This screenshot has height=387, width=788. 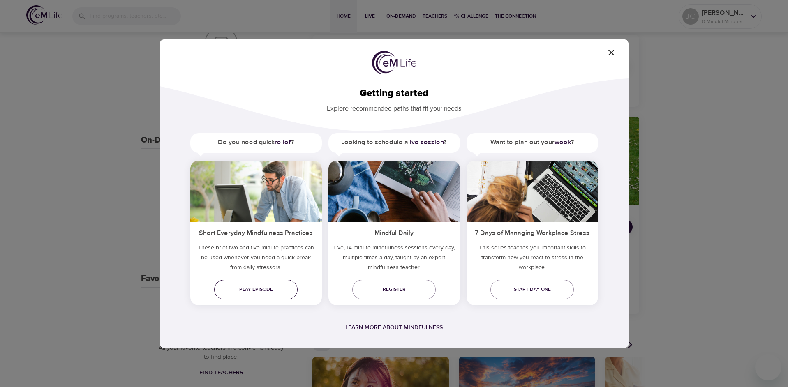 What do you see at coordinates (532, 142) in the screenshot?
I see `h5: Want to plan out your ?` at bounding box center [532, 142].